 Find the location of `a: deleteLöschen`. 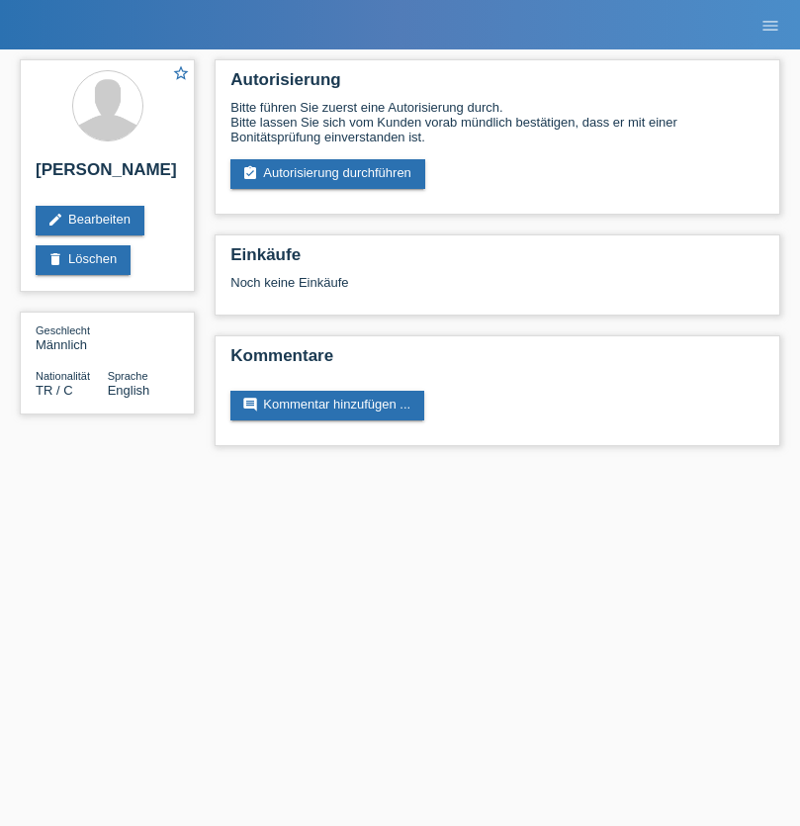

a: deleteLöschen is located at coordinates (83, 260).